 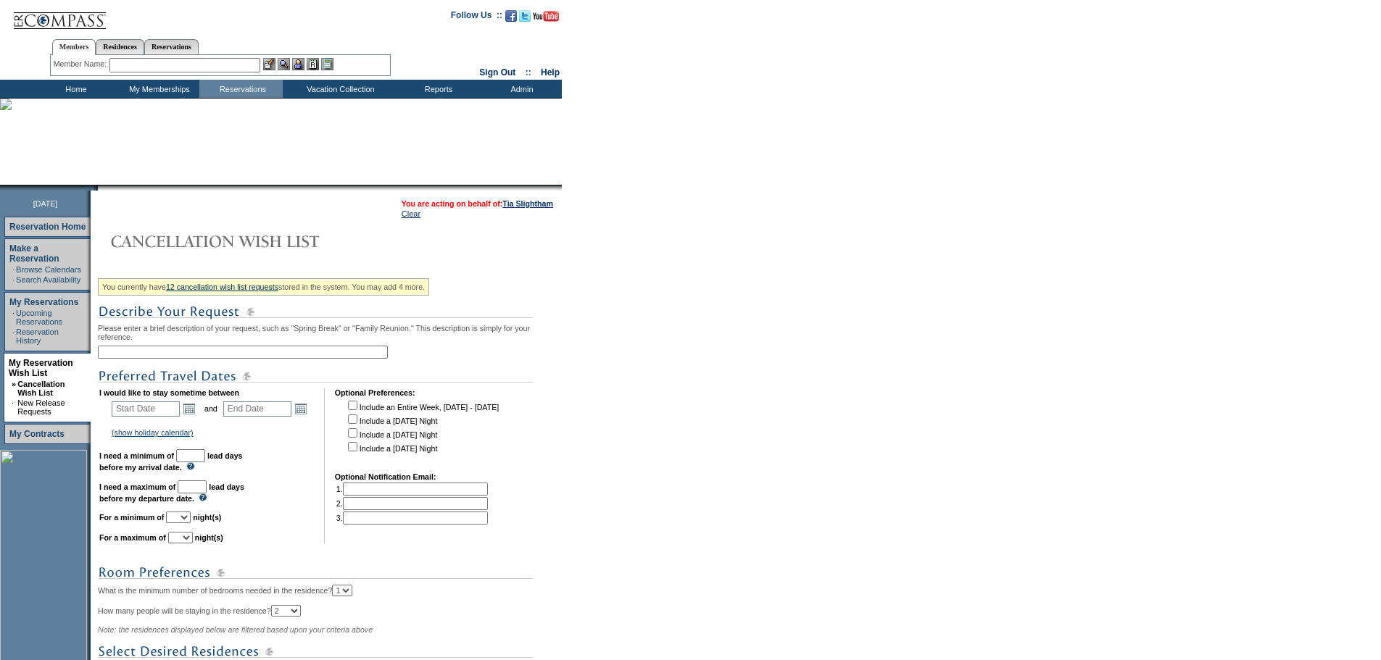 What do you see at coordinates (315, 573) in the screenshot?
I see `img: subTtlRoomPreferences.gif` at bounding box center [315, 573].